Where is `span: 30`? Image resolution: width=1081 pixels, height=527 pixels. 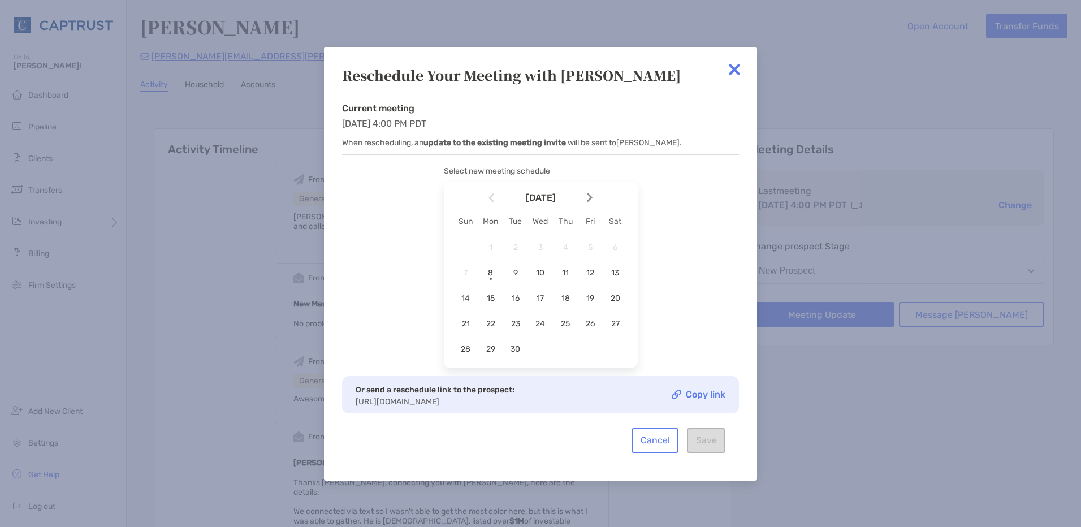
span: 30 is located at coordinates (516, 349).